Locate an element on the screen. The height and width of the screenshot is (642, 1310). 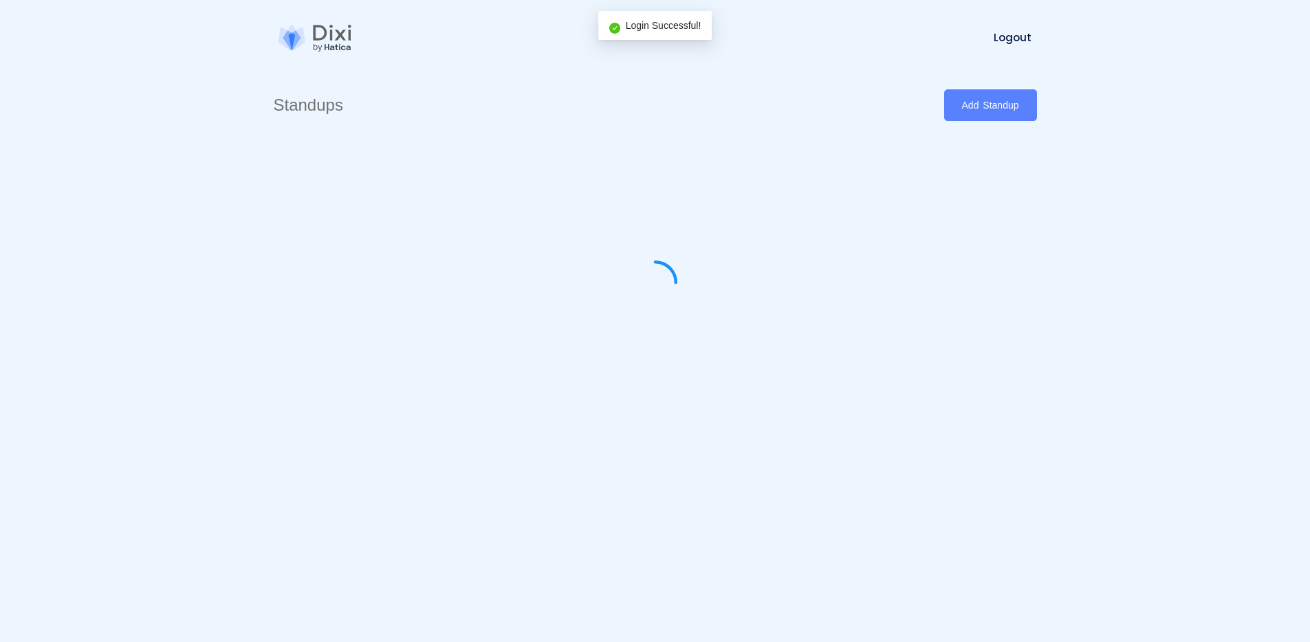
span: check-circle is located at coordinates (615, 28).